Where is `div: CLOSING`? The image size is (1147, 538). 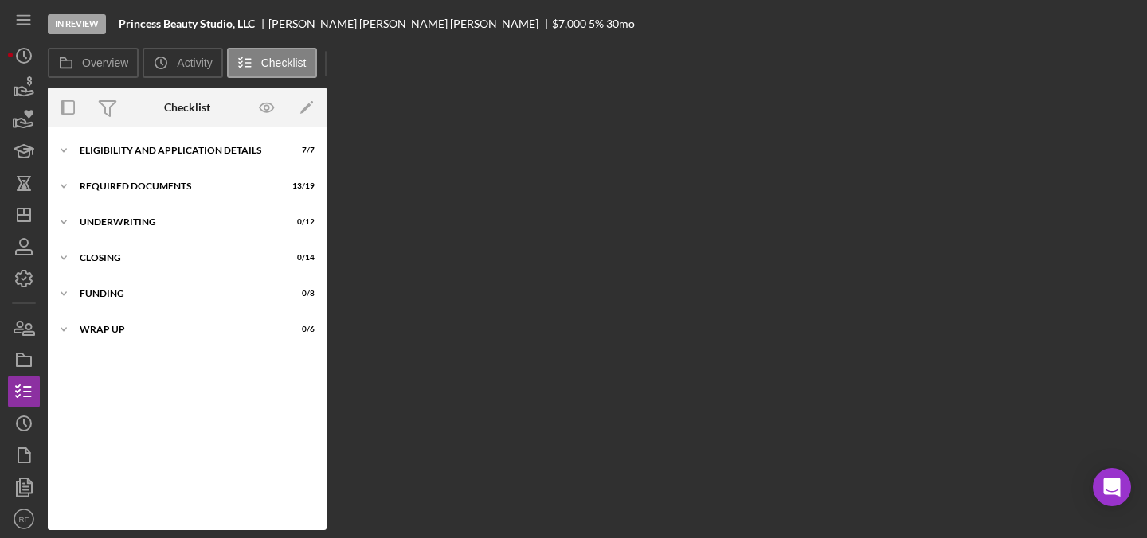 div: CLOSING is located at coordinates (177, 258).